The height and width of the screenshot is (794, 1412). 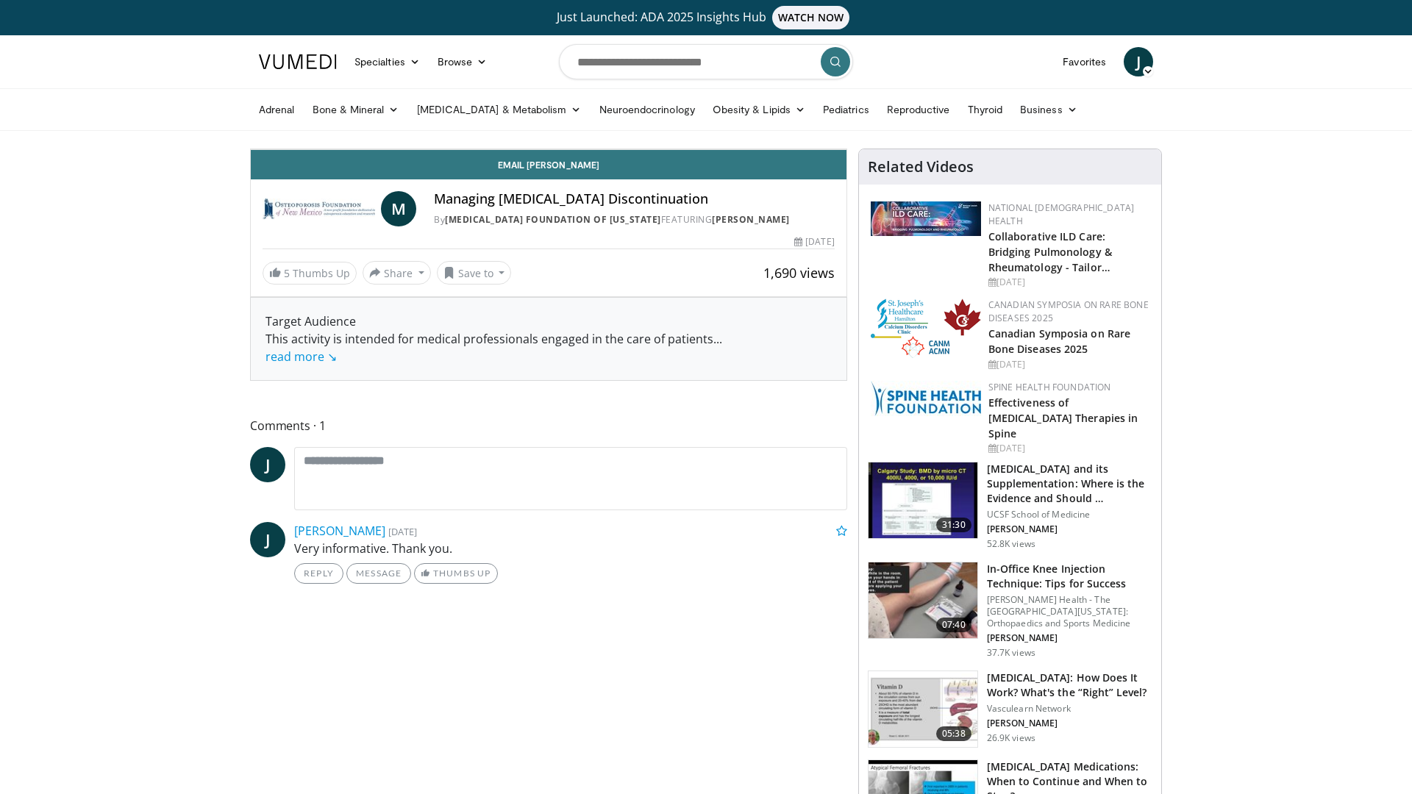 What do you see at coordinates (387, 62) in the screenshot?
I see `a: Specialties` at bounding box center [387, 62].